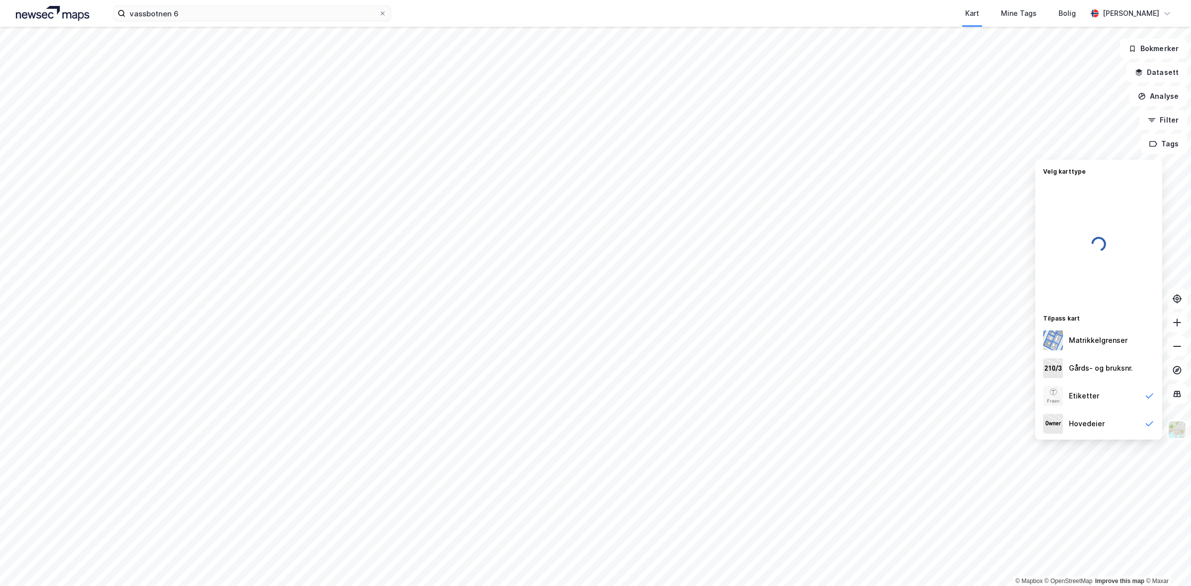 The width and height of the screenshot is (1191, 586). What do you see at coordinates (1087, 424) in the screenshot?
I see `div: Hovedeier` at bounding box center [1087, 424].